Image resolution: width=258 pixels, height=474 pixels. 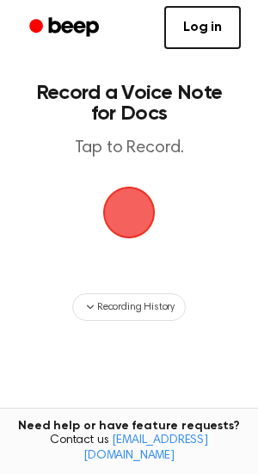 I want to click on a: Beep, so click(x=65, y=28).